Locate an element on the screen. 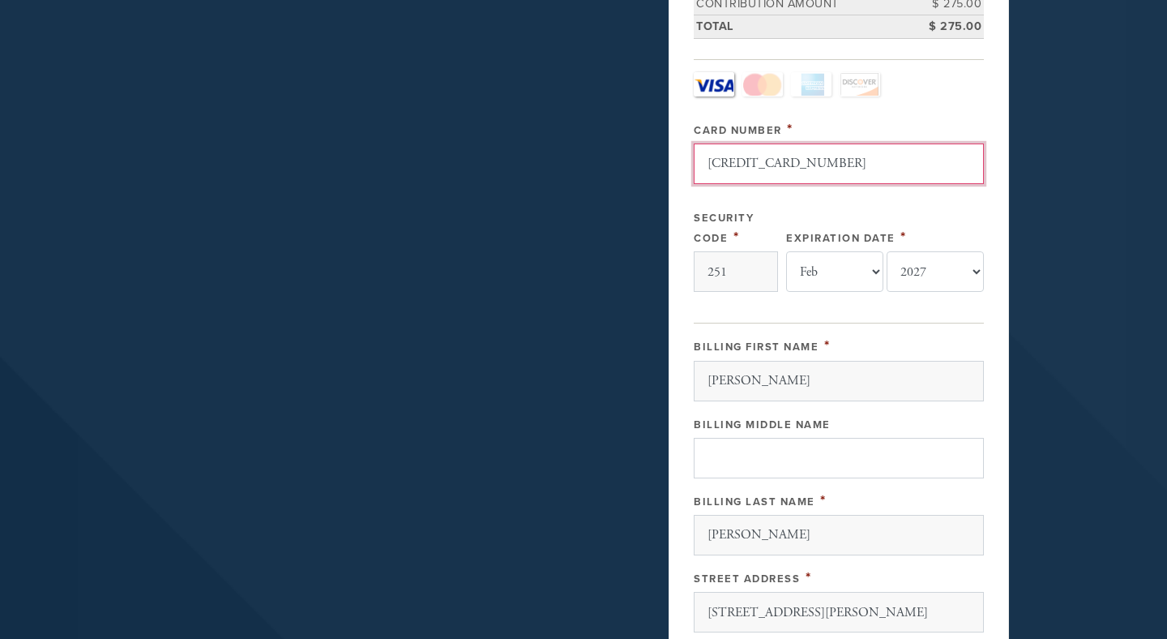 Image resolution: width=1167 pixels, height=639 pixels. label: Billing First Name is located at coordinates (756, 347).